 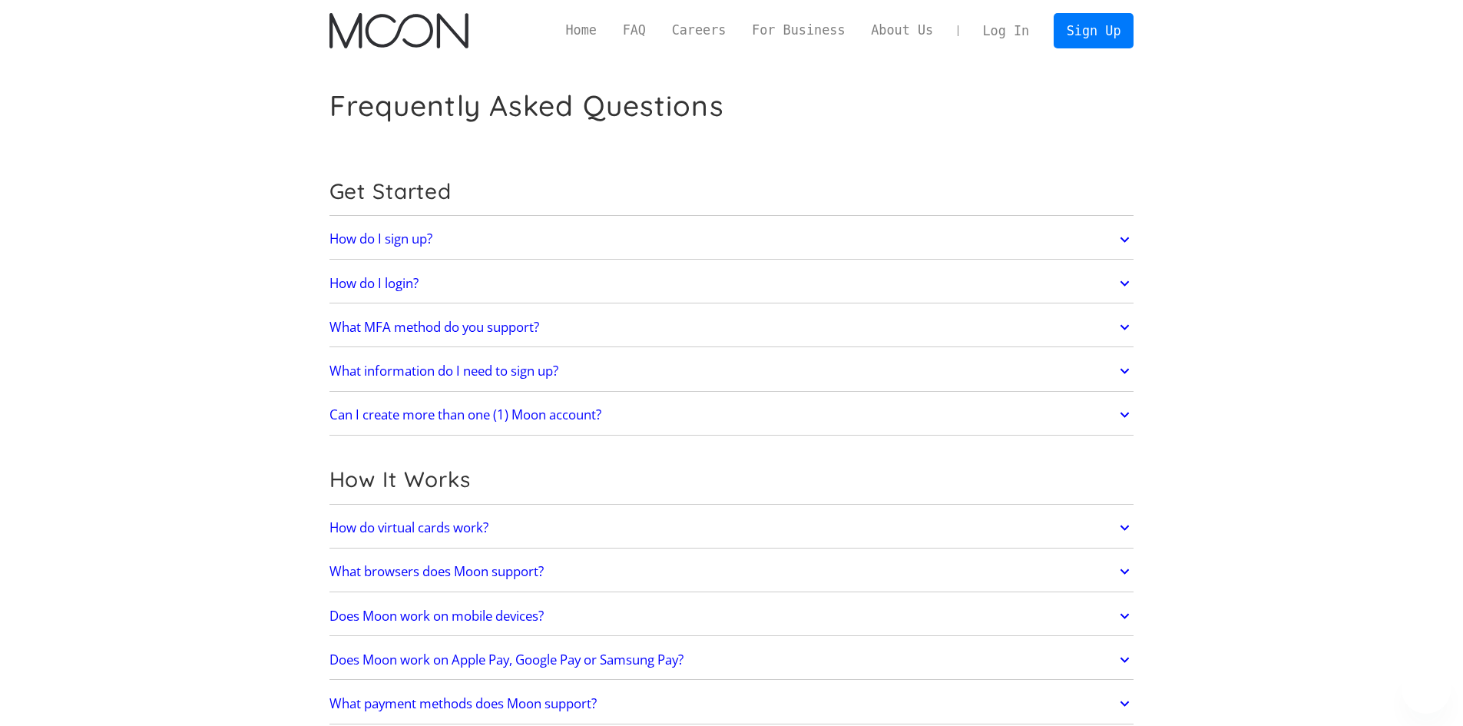 What do you see at coordinates (374, 283) in the screenshot?
I see `h2: How do I login?` at bounding box center [374, 283].